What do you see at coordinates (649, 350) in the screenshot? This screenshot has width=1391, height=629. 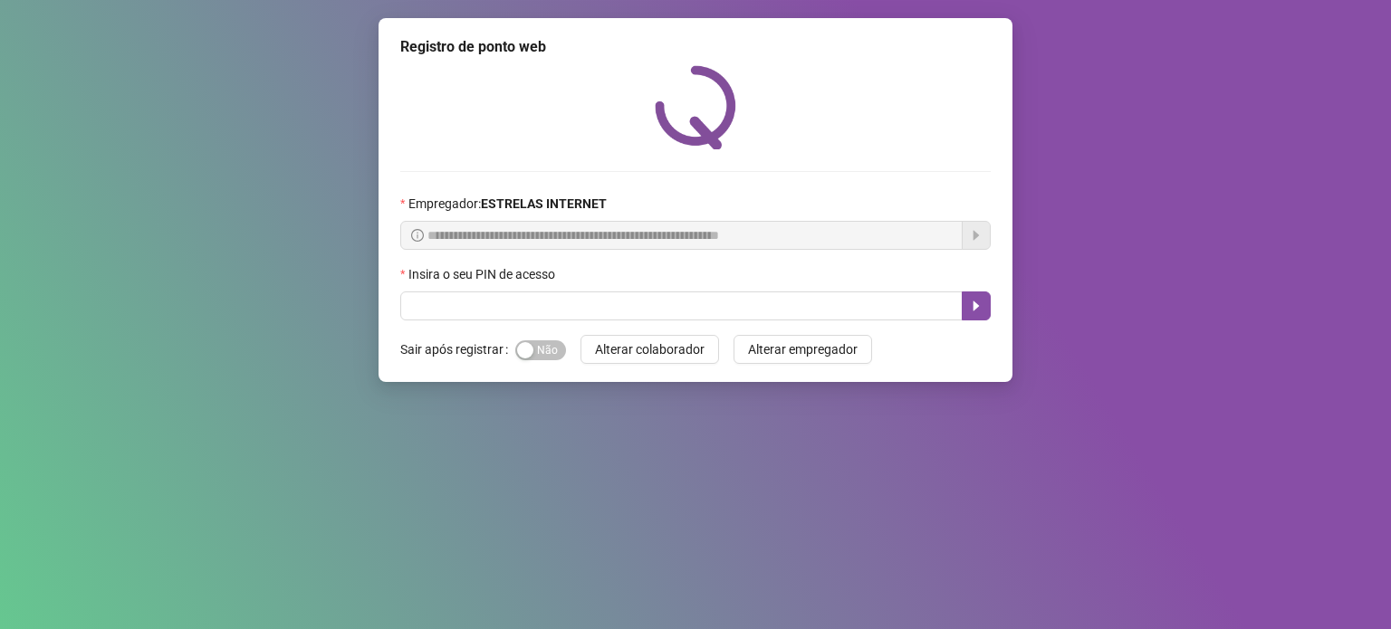 I see `button: Alterar colaborador` at bounding box center [649, 350].